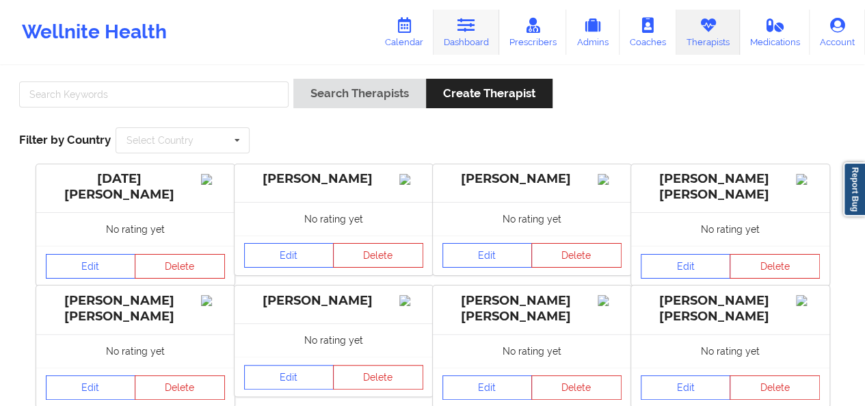 Image resolution: width=865 pixels, height=406 pixels. What do you see at coordinates (360, 93) in the screenshot?
I see `button: Search Therapists` at bounding box center [360, 93].